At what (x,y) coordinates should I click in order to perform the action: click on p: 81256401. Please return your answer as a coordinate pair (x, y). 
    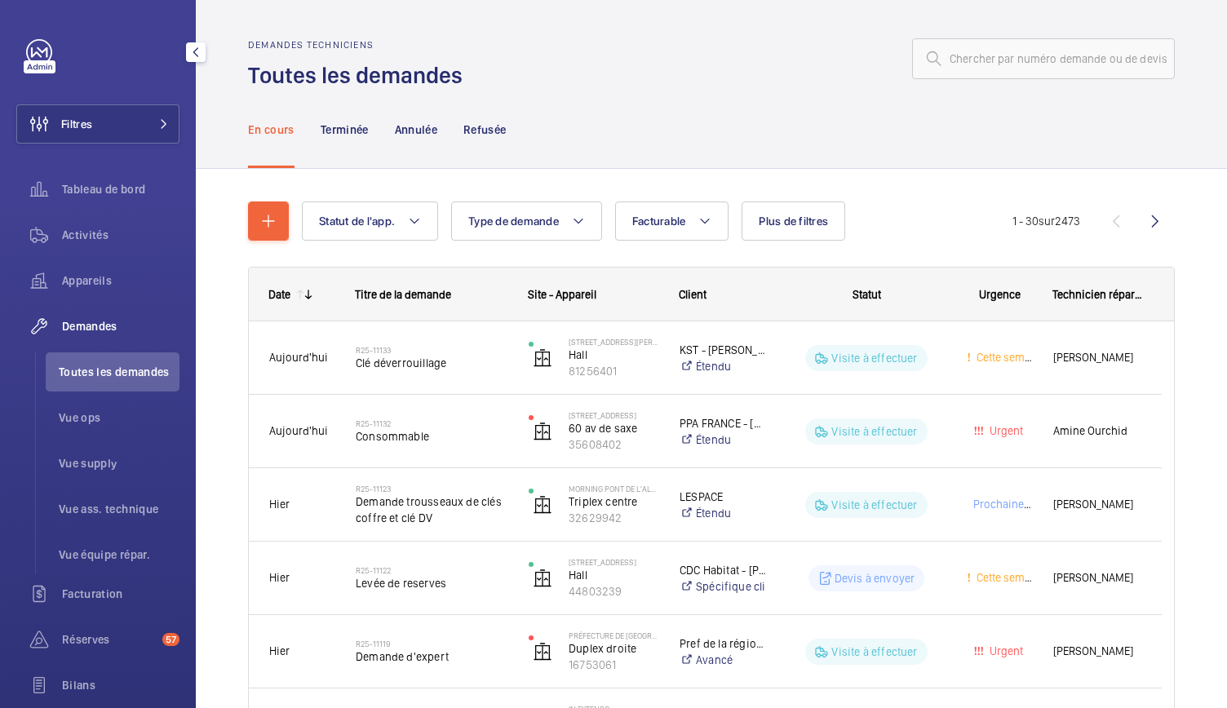
    Looking at the image, I should click on (614, 371).